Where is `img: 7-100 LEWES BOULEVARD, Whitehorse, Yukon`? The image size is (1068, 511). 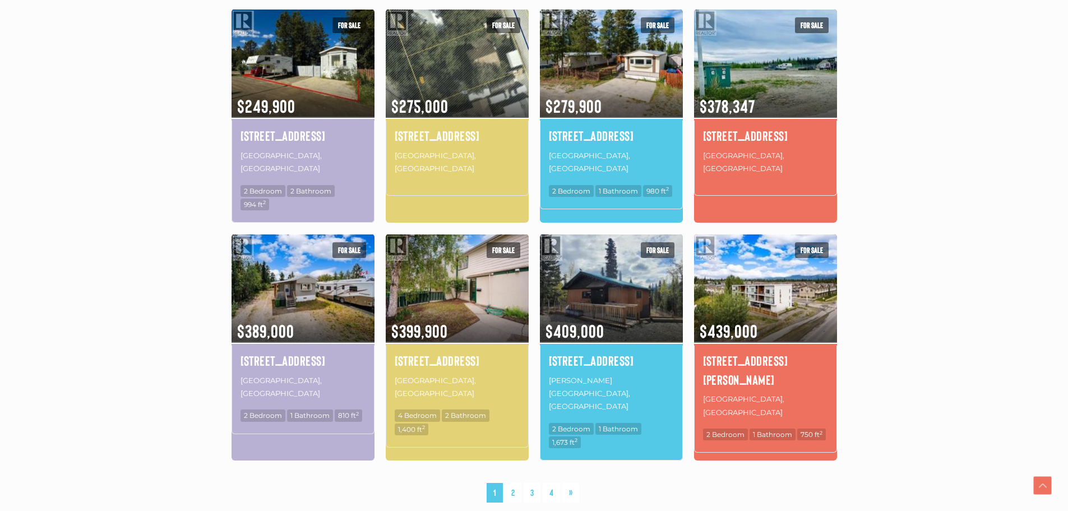
img: 7-100 LEWES BOULEVARD, Whitehorse, Yukon is located at coordinates (457, 288).